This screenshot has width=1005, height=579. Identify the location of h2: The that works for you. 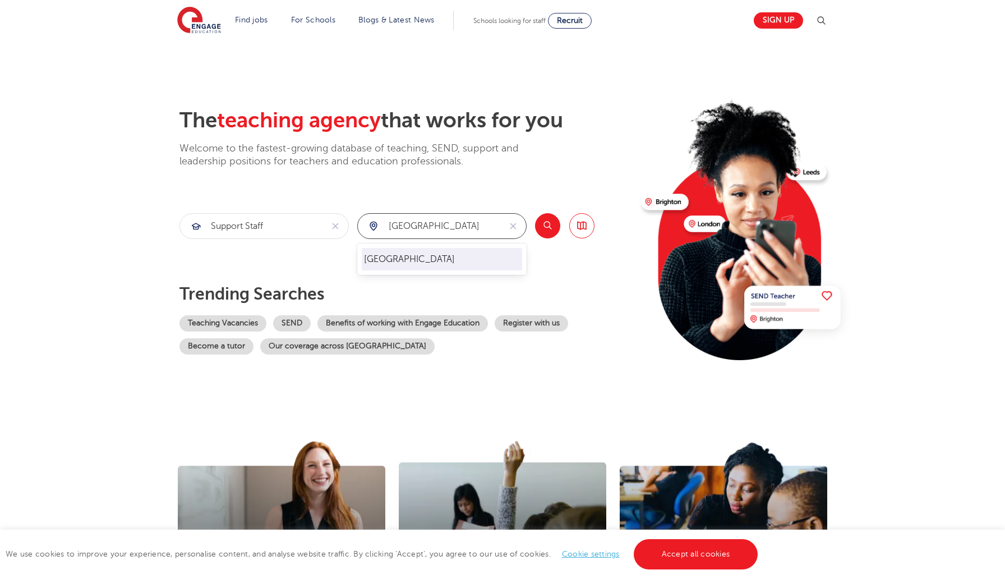
(406, 121).